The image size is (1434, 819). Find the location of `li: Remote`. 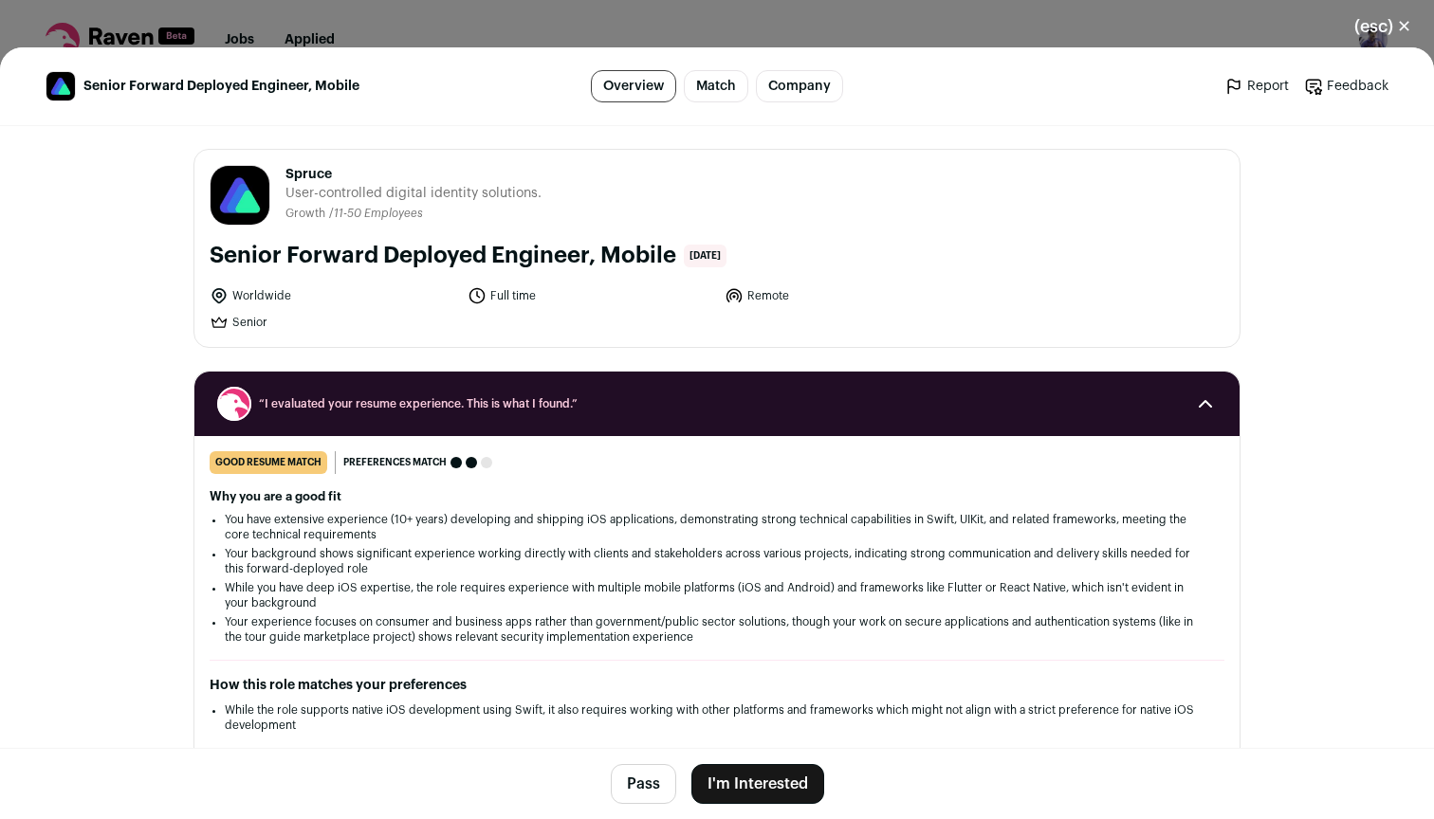

li: Remote is located at coordinates (848, 296).